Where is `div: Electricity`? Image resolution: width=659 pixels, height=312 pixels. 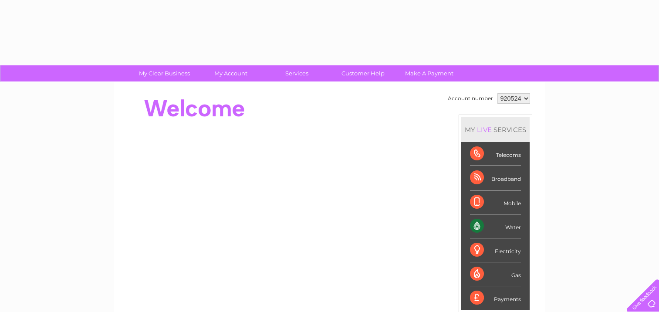 div: Electricity is located at coordinates (496, 250).